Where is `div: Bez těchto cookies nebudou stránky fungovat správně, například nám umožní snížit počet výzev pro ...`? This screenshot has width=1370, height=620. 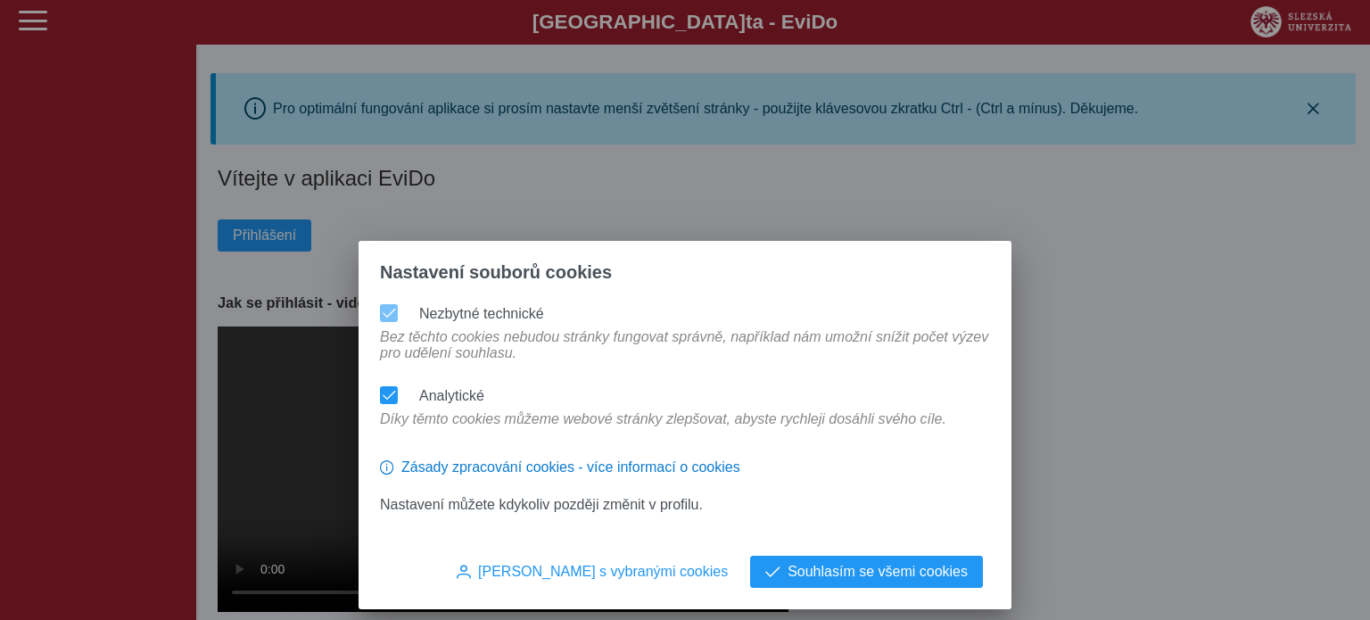
div: Bez těchto cookies nebudou stránky fungovat správně, například nám umožní snížit počet výzev pro ... is located at coordinates (685, 354).